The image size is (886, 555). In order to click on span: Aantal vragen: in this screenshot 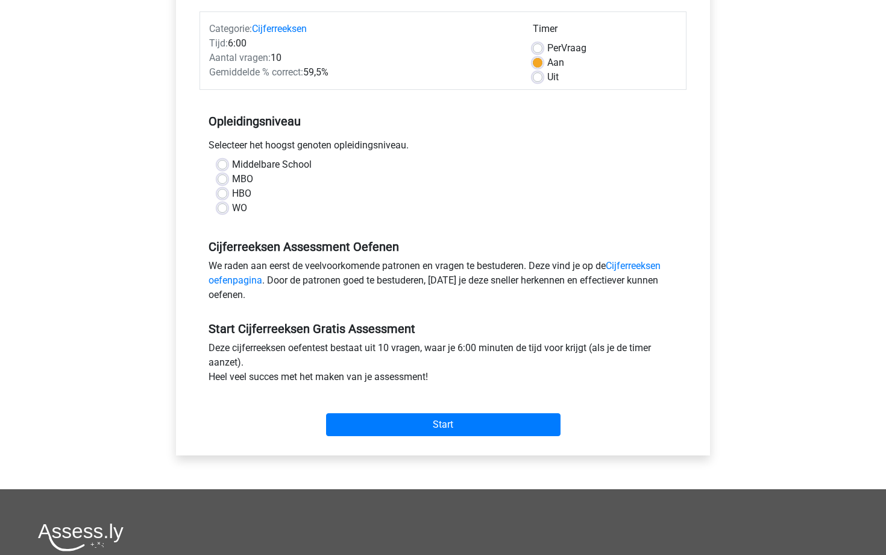, I will do `click(240, 57)`.